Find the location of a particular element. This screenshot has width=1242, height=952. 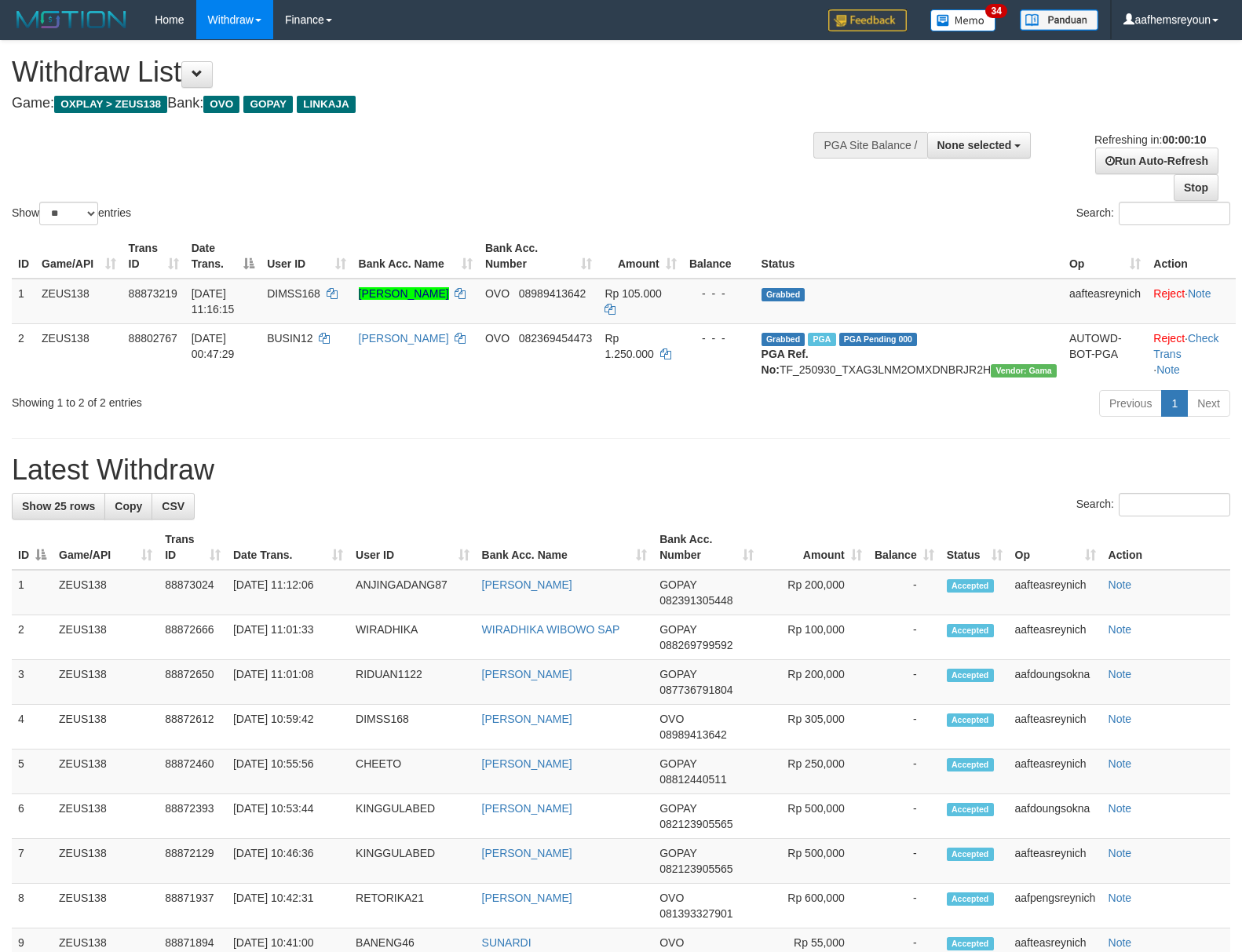

td: 88872612 is located at coordinates (192, 727).